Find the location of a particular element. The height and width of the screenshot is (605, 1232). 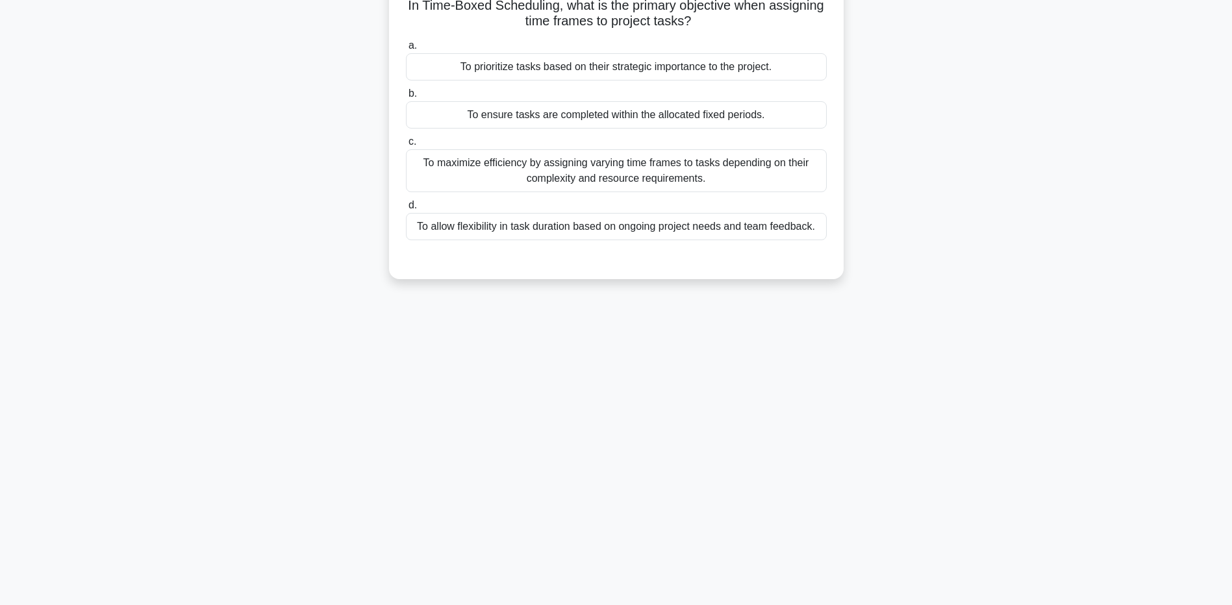

div: To ensure tasks are completed within the allocated fixed periods. is located at coordinates (616, 115).